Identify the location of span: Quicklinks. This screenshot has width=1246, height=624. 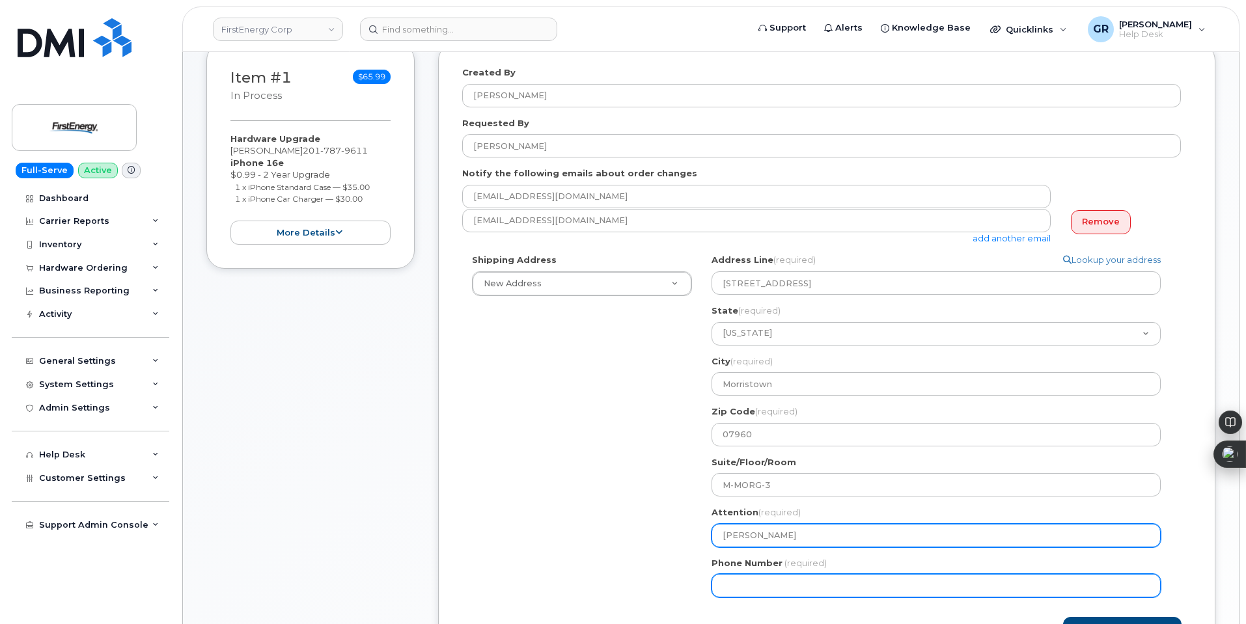
(1029, 29).